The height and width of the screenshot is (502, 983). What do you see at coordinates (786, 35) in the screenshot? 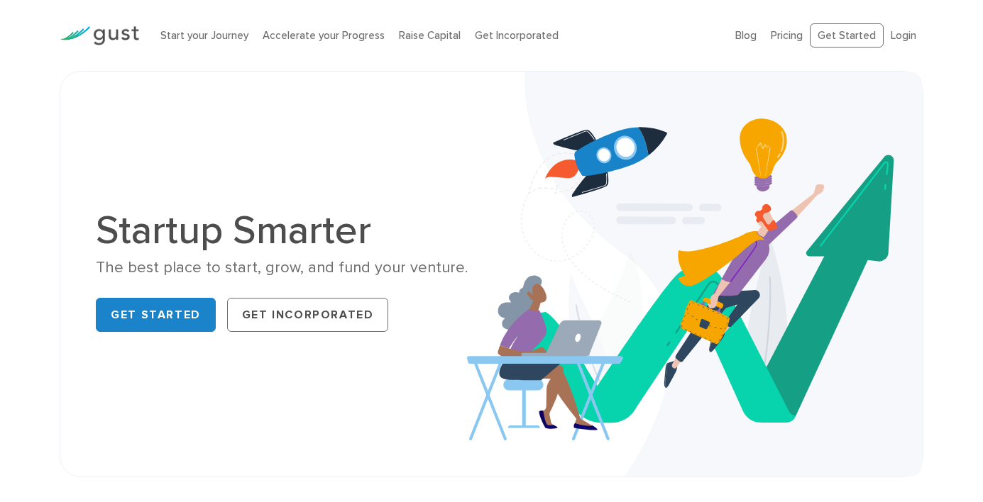
I see `a: Pricing` at bounding box center [786, 35].